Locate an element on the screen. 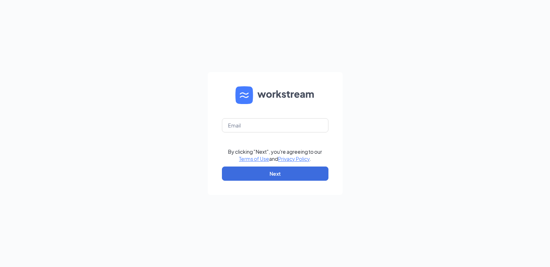 The image size is (550, 267). a: Terms of Use is located at coordinates (254, 159).